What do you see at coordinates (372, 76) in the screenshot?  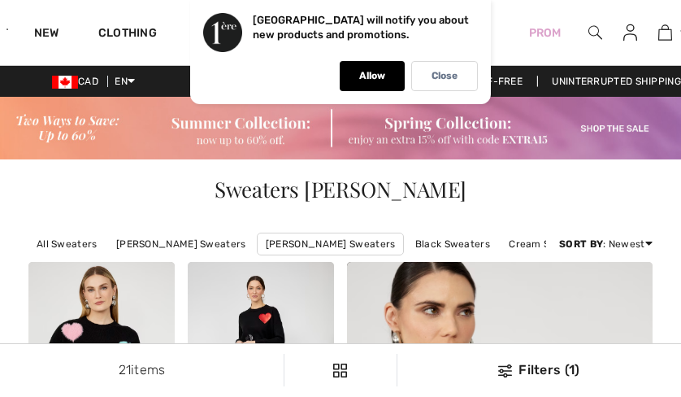 I see `p: Allow` at bounding box center [372, 76].